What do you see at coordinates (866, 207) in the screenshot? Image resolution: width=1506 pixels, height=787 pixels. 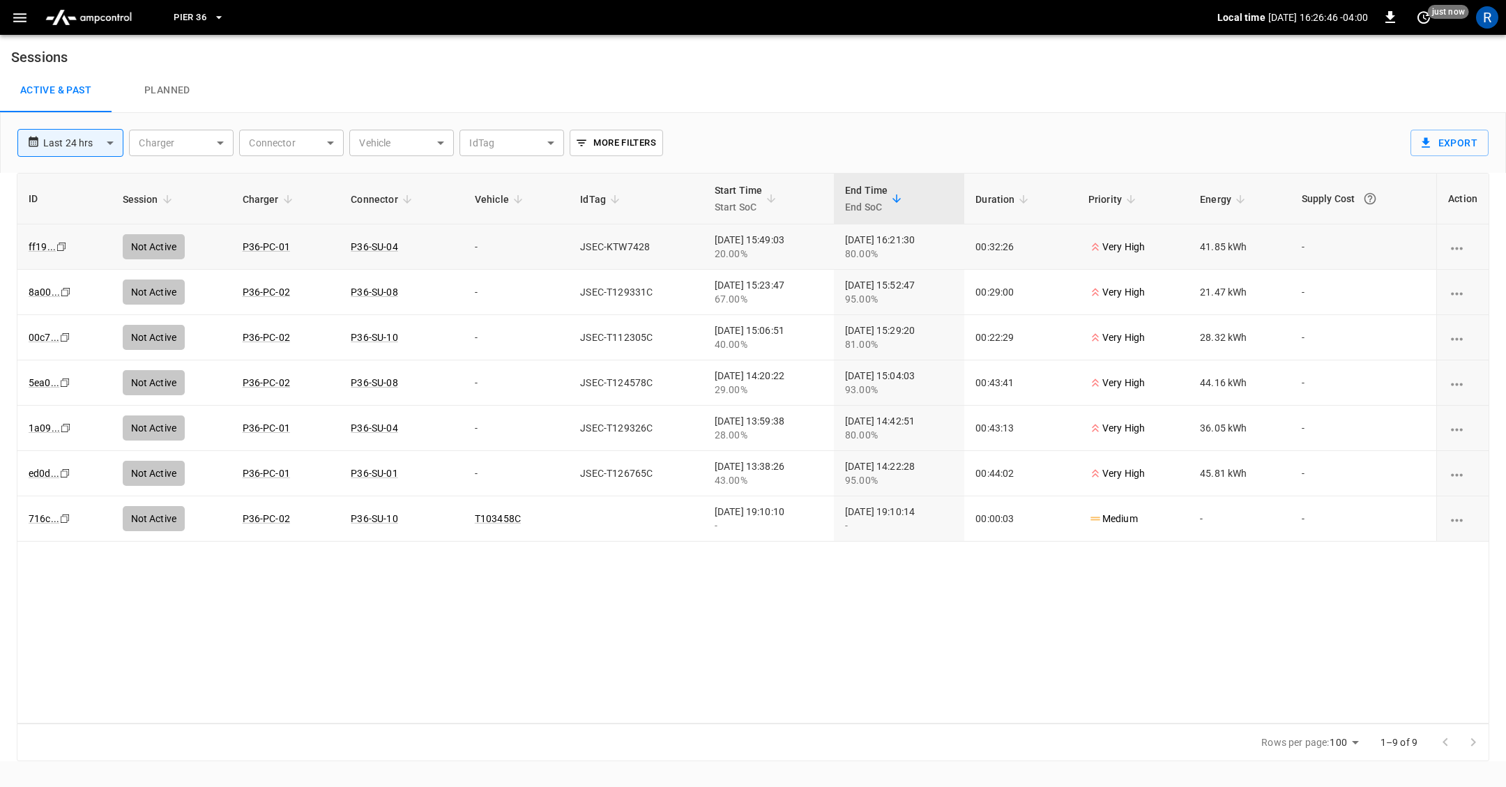 I see `p: End SoC` at bounding box center [866, 207].